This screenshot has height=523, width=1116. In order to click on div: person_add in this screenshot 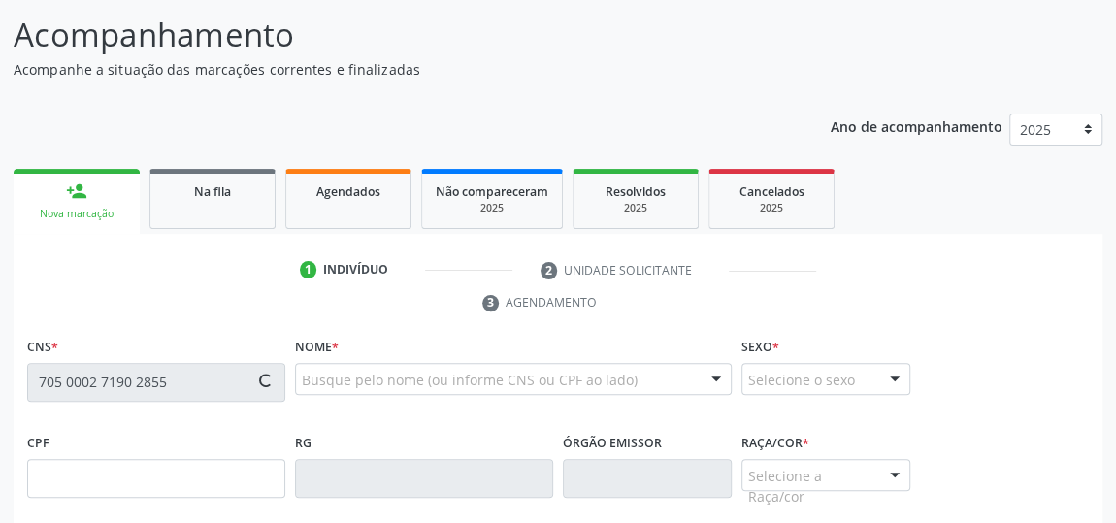, I will do `click(77, 191)`.